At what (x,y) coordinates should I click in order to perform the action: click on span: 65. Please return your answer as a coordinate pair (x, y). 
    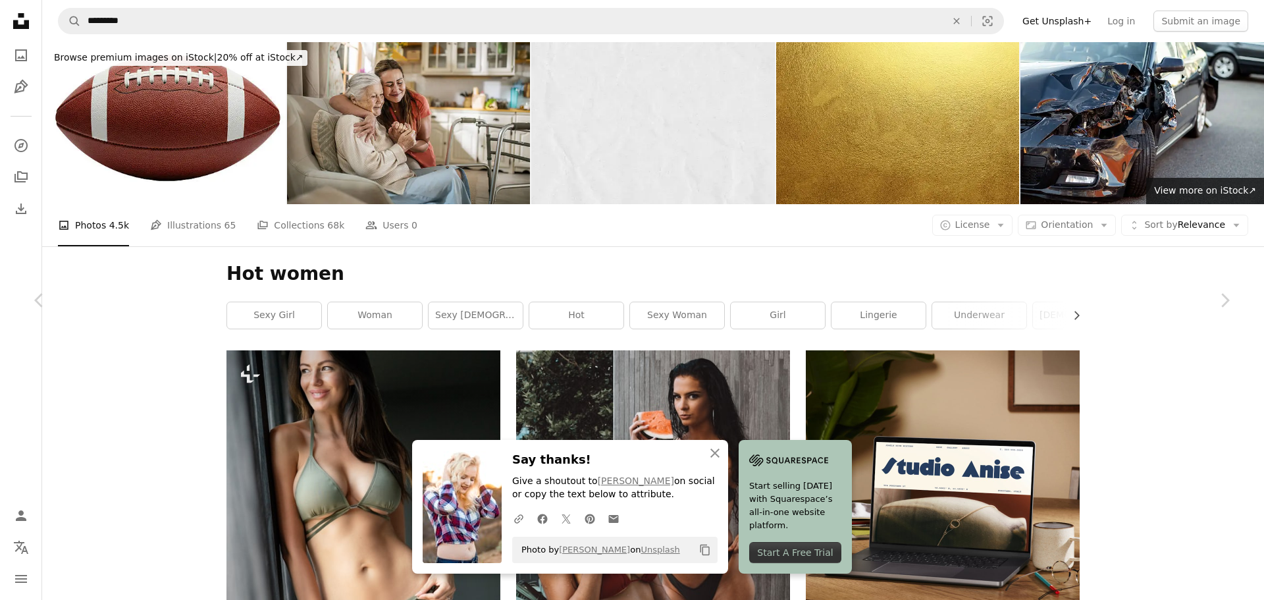
    Looking at the image, I should click on (230, 225).